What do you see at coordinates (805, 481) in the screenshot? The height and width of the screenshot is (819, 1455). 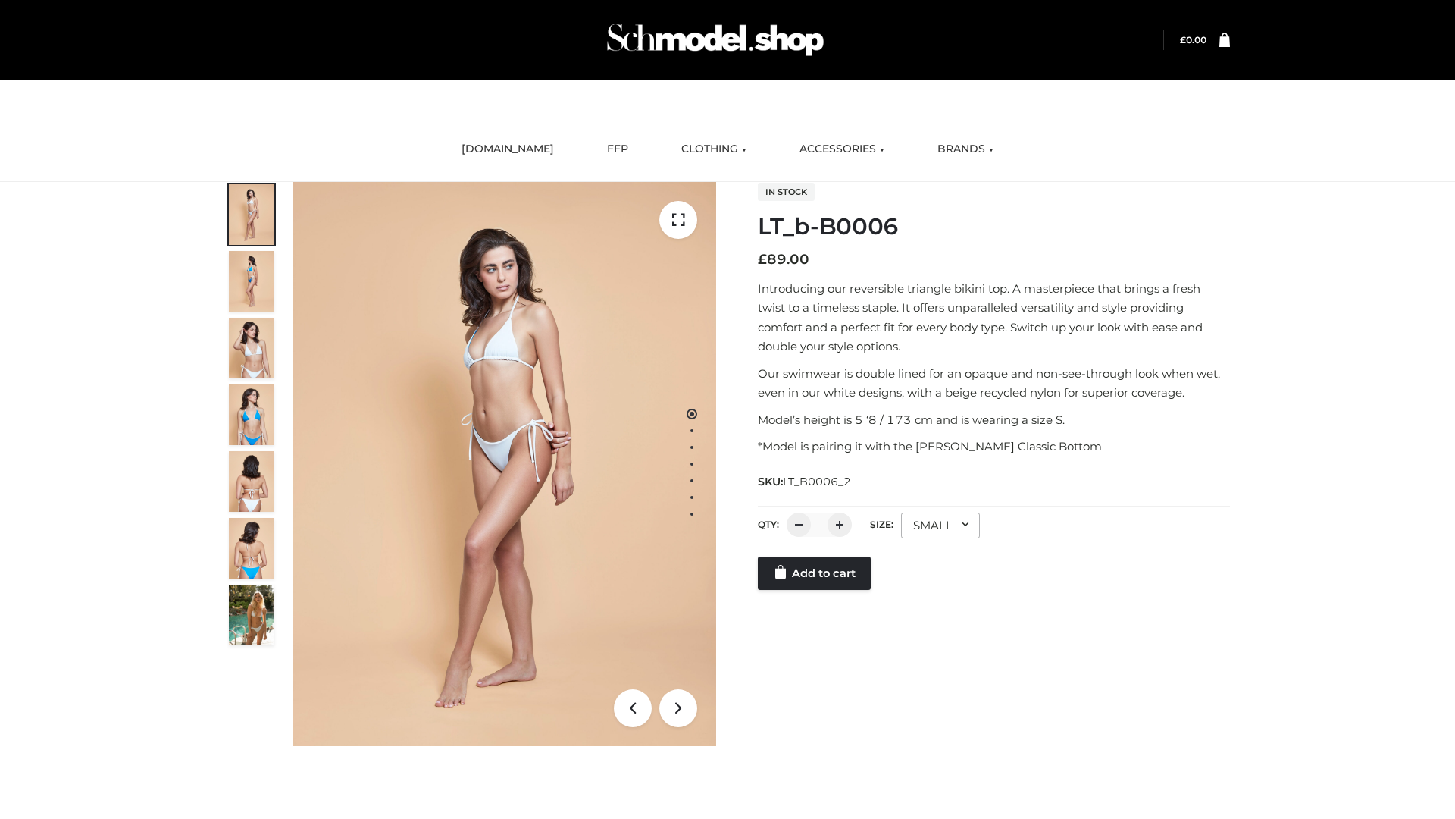 I see `span: SKU:` at bounding box center [805, 481].